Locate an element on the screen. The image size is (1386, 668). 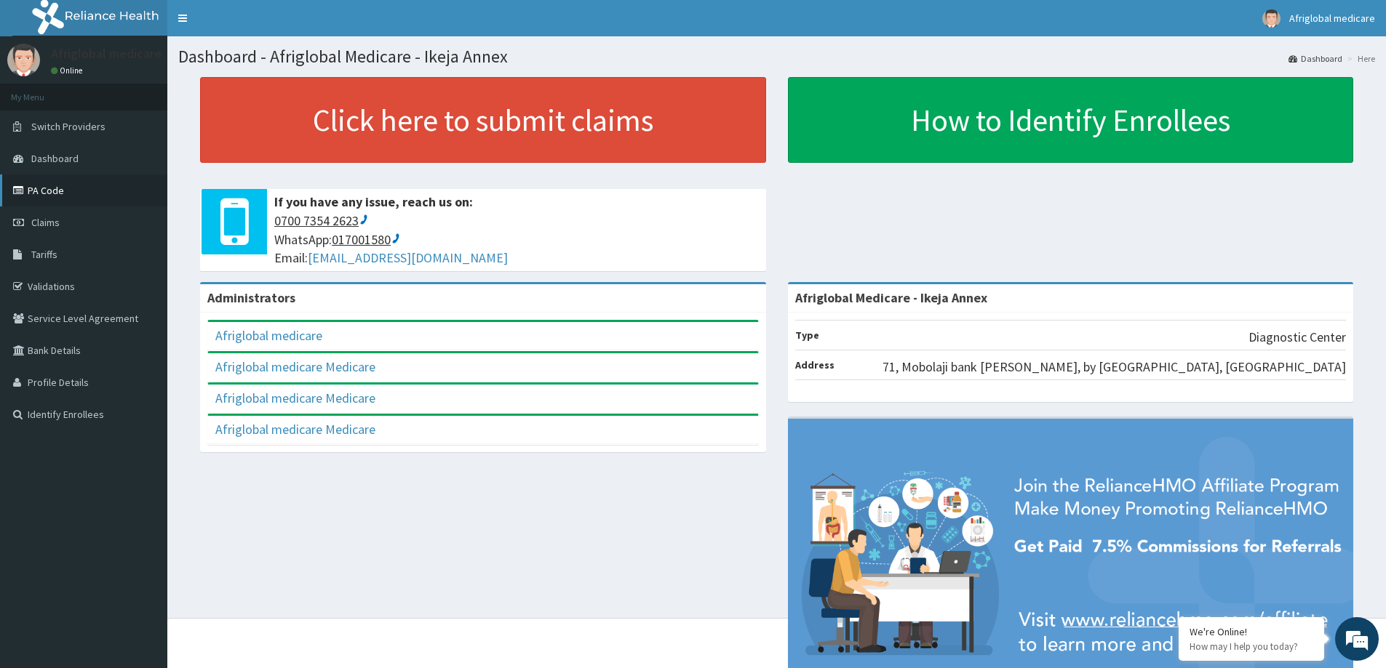
span: Claims is located at coordinates (45, 223).